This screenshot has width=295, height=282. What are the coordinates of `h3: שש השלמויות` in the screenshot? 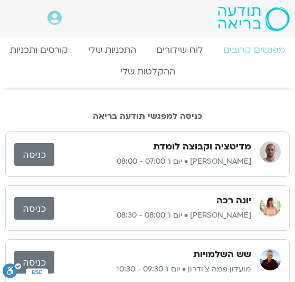 It's located at (223, 255).